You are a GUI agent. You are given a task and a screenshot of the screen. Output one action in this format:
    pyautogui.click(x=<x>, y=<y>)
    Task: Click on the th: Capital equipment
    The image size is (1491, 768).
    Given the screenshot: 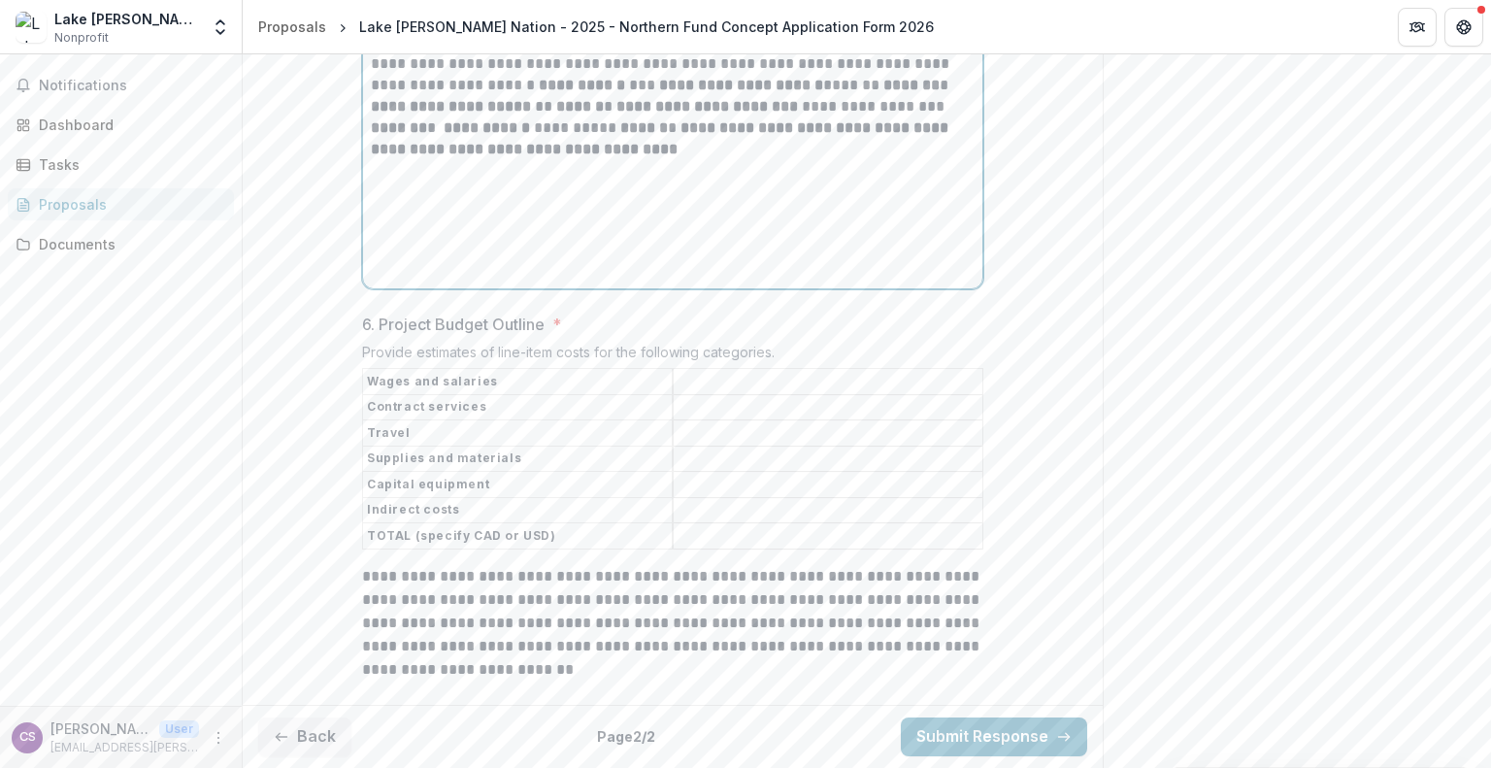 What is the action you would take?
    pyautogui.click(x=518, y=484)
    